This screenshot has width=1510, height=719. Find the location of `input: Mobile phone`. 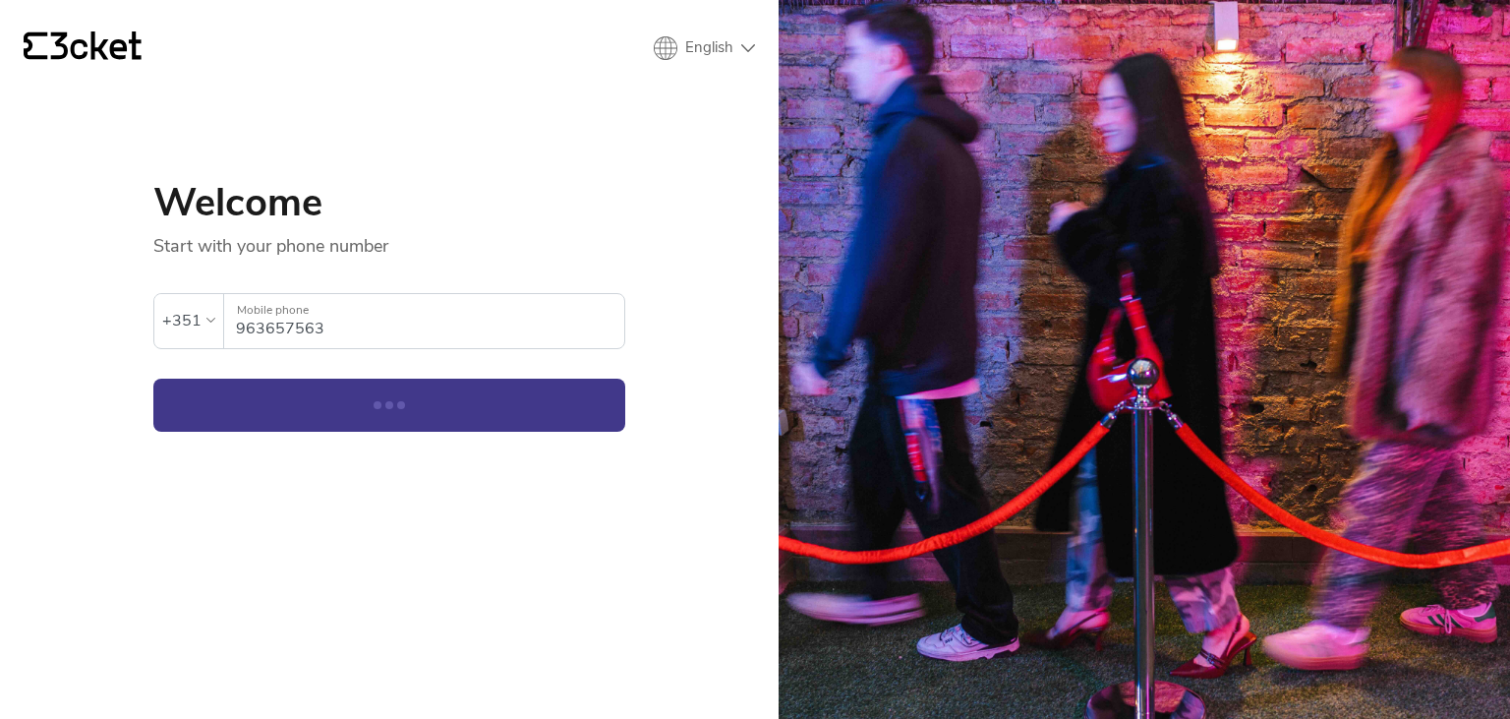

input: Mobile phone is located at coordinates (430, 321).